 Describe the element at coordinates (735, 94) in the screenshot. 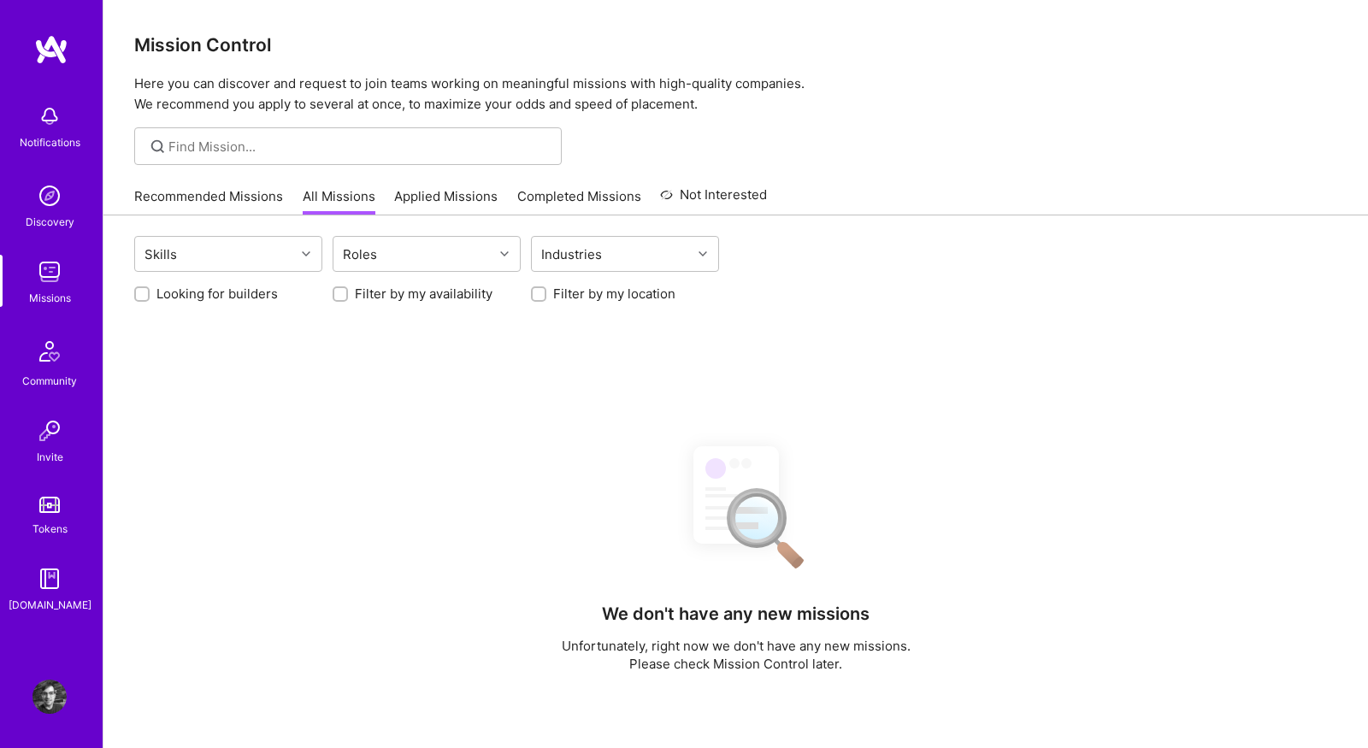

I see `p: Here you can discover and request to join teams working on meaningful missions with high-quality ...` at that location.